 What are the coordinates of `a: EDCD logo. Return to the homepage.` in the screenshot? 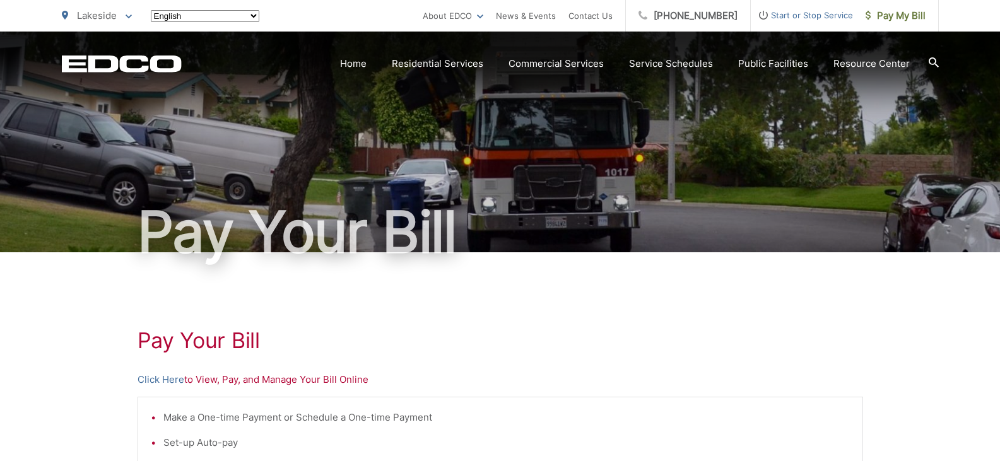 It's located at (122, 64).